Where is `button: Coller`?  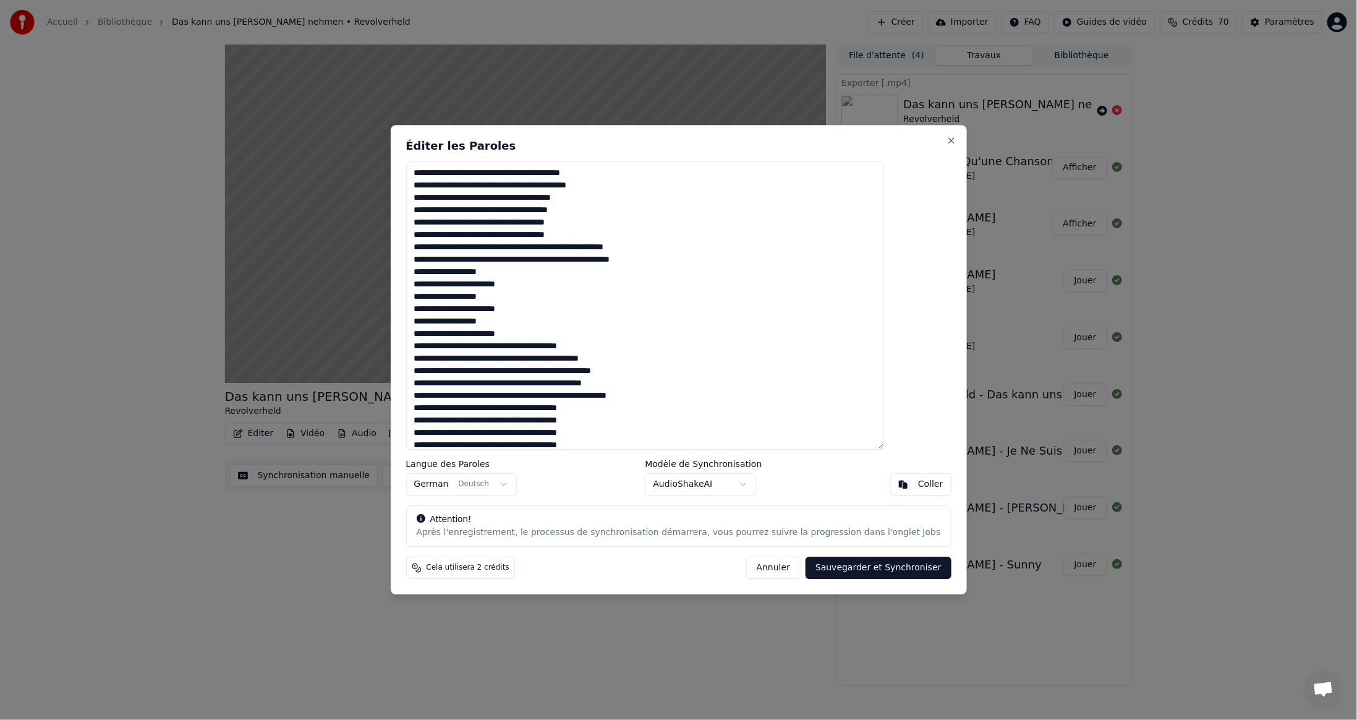 button: Coller is located at coordinates (921, 484).